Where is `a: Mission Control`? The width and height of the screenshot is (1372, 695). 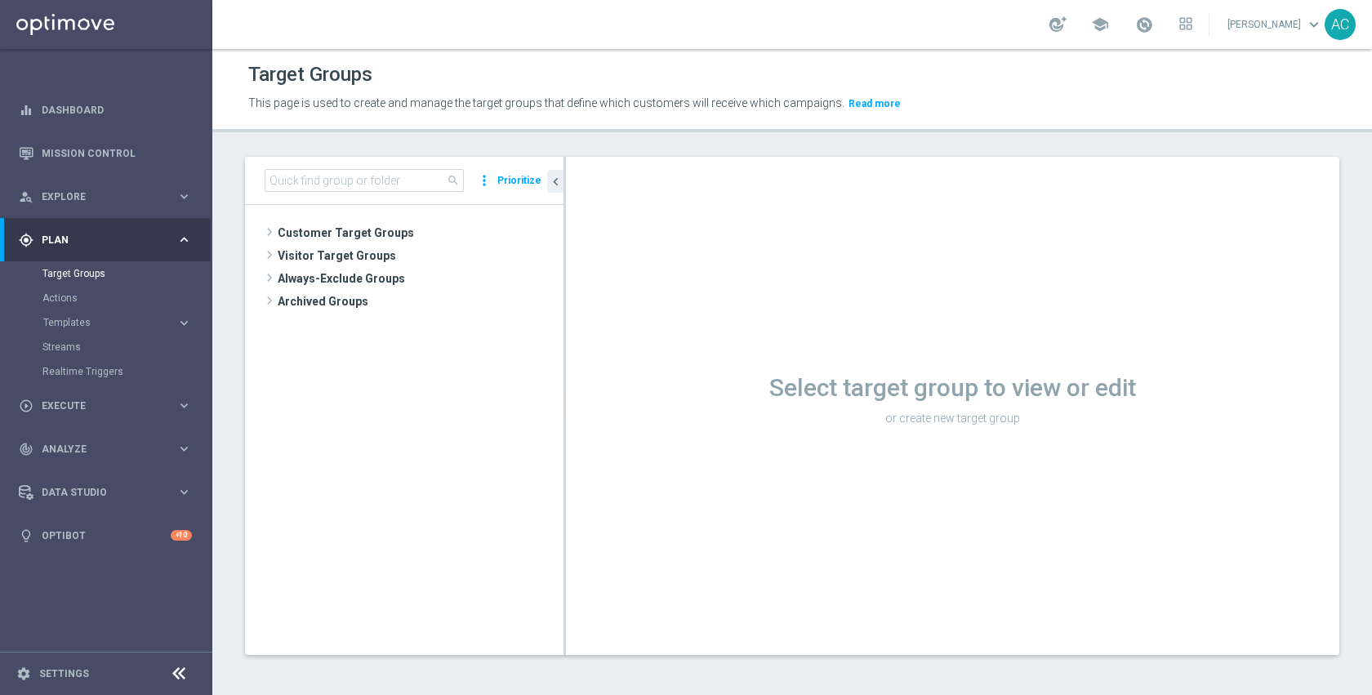 a: Mission Control is located at coordinates (117, 153).